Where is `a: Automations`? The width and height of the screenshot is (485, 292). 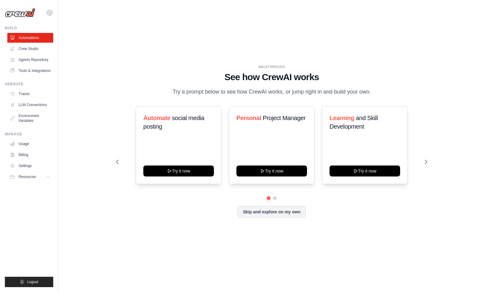 a: Automations is located at coordinates (30, 38).